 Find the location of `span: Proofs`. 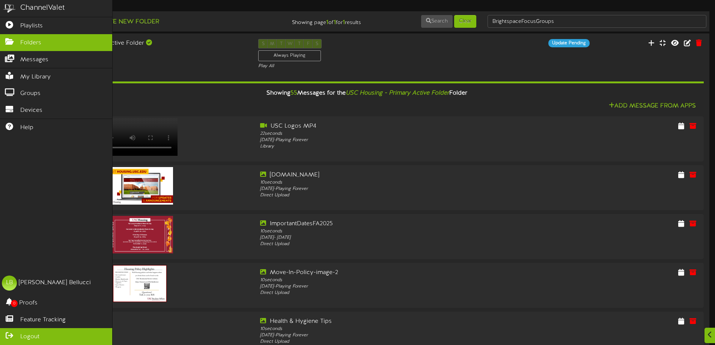

span: Proofs is located at coordinates (28, 303).